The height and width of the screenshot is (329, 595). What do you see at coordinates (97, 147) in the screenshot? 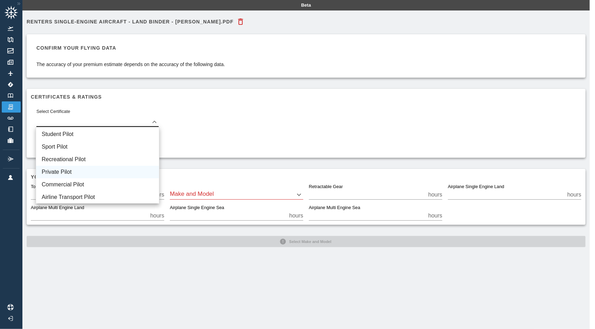
I see `li: Sport Pilot` at bounding box center [97, 147].